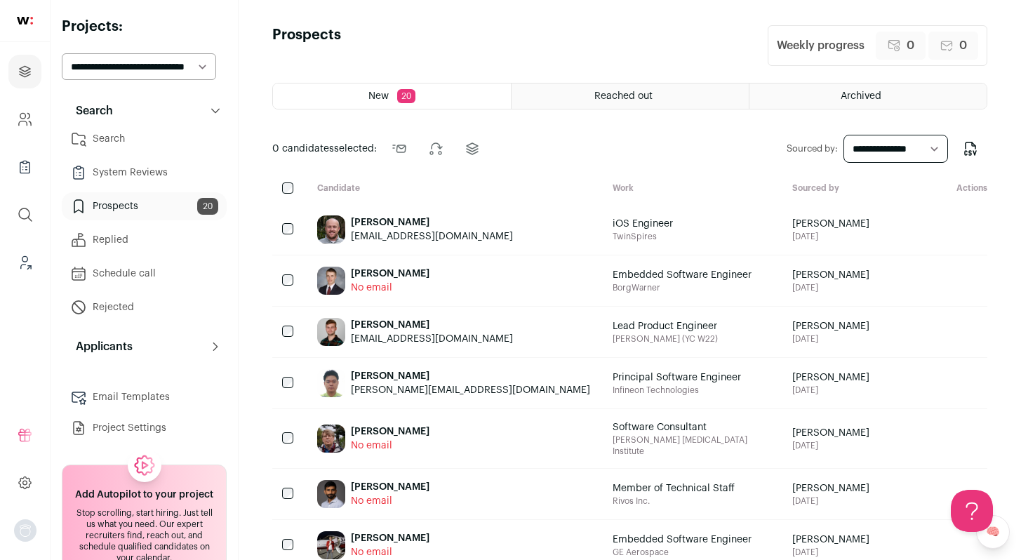 Image resolution: width=1021 pixels, height=560 pixels. I want to click on div: Actions, so click(934, 189).